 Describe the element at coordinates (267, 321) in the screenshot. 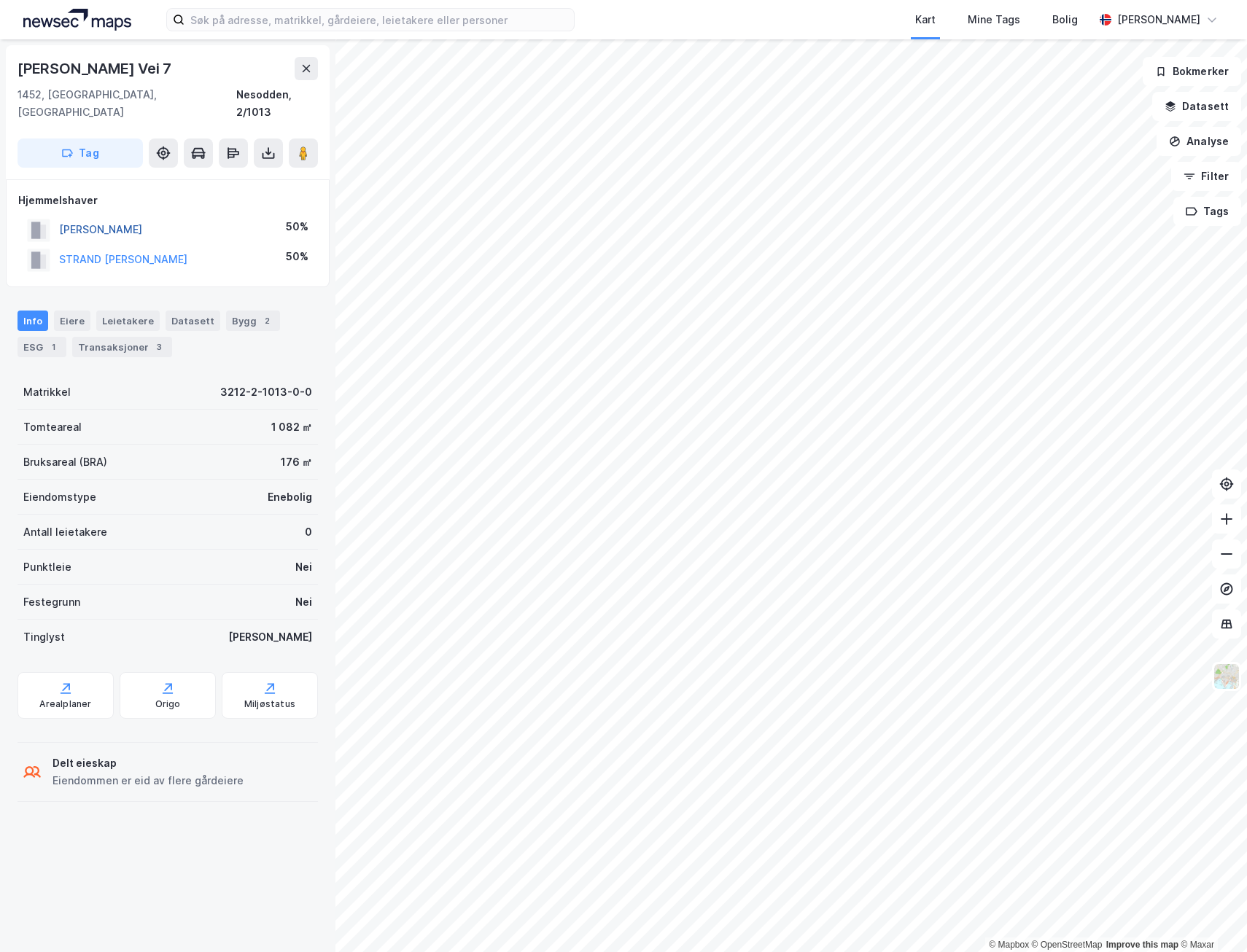

I see `div: 2` at that location.